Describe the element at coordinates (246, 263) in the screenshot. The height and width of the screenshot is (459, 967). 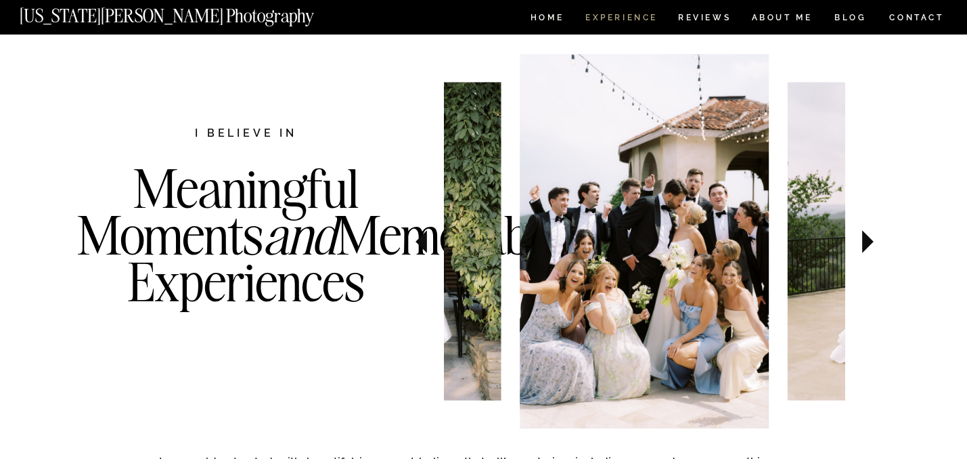
I see `h3: Meaningful Moments Memorable Experiences` at that location.